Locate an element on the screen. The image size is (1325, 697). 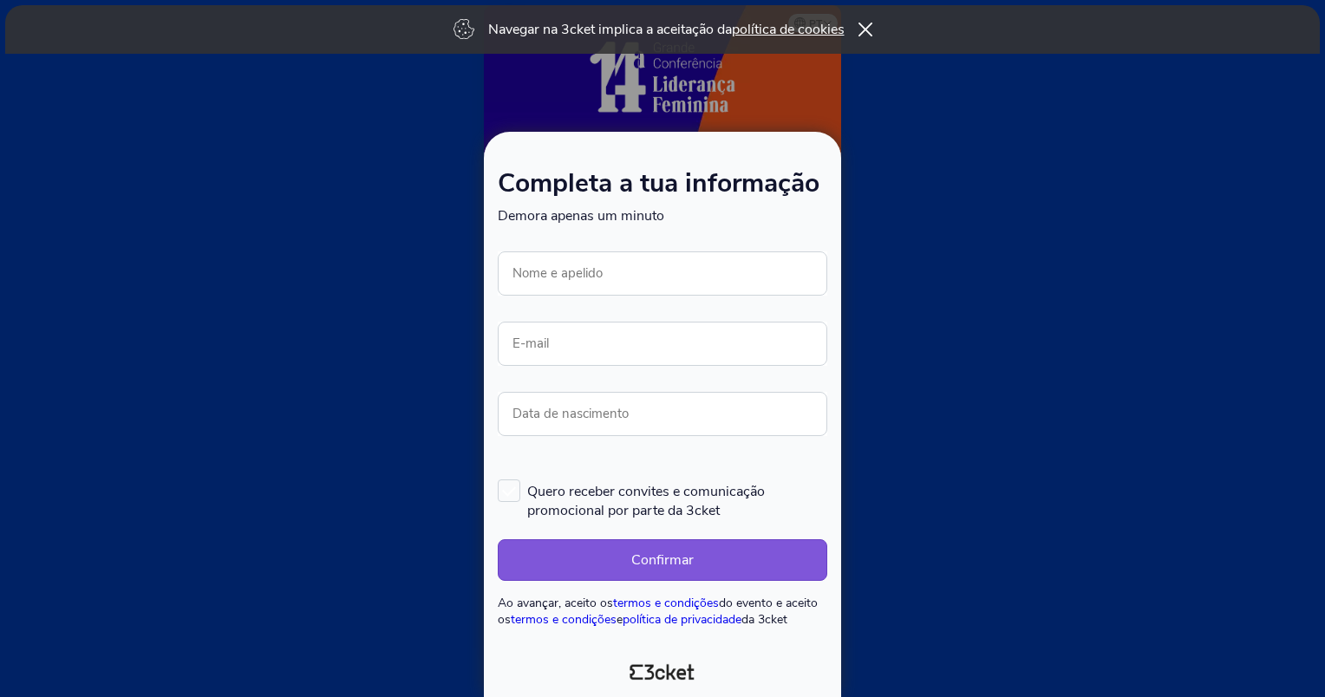
label: Nome e apelido is located at coordinates (557, 273).